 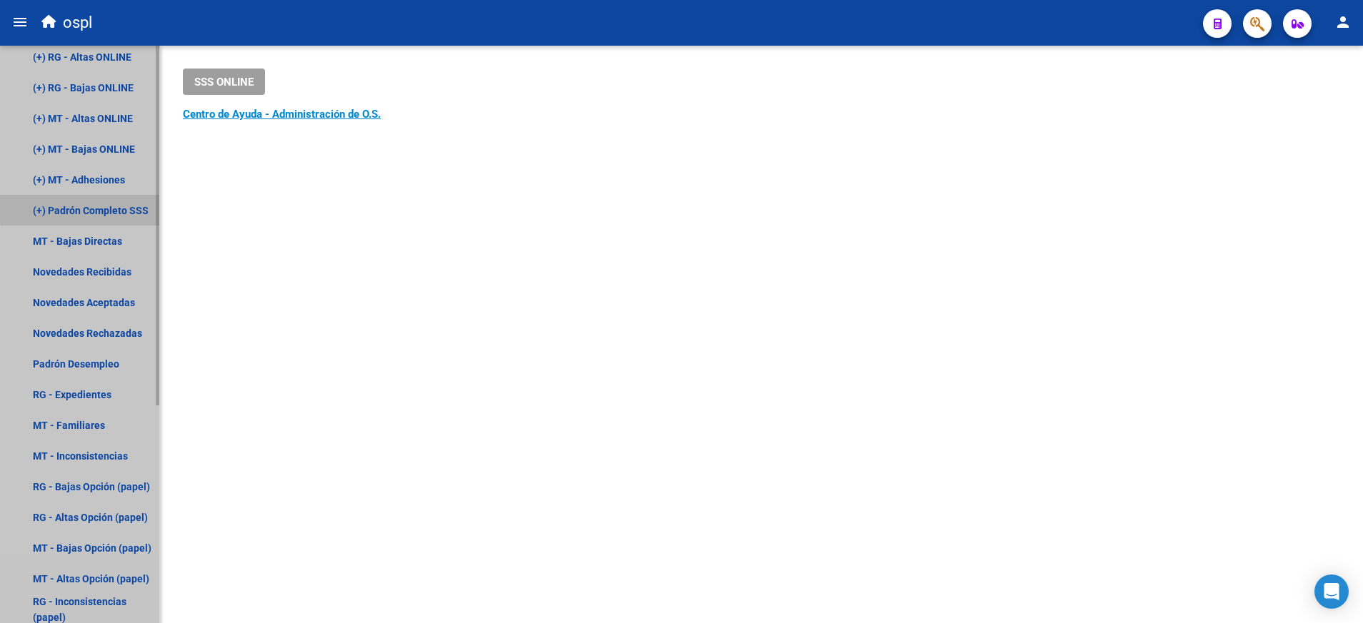 What do you see at coordinates (224, 81) in the screenshot?
I see `button: SSS ONLINE` at bounding box center [224, 81].